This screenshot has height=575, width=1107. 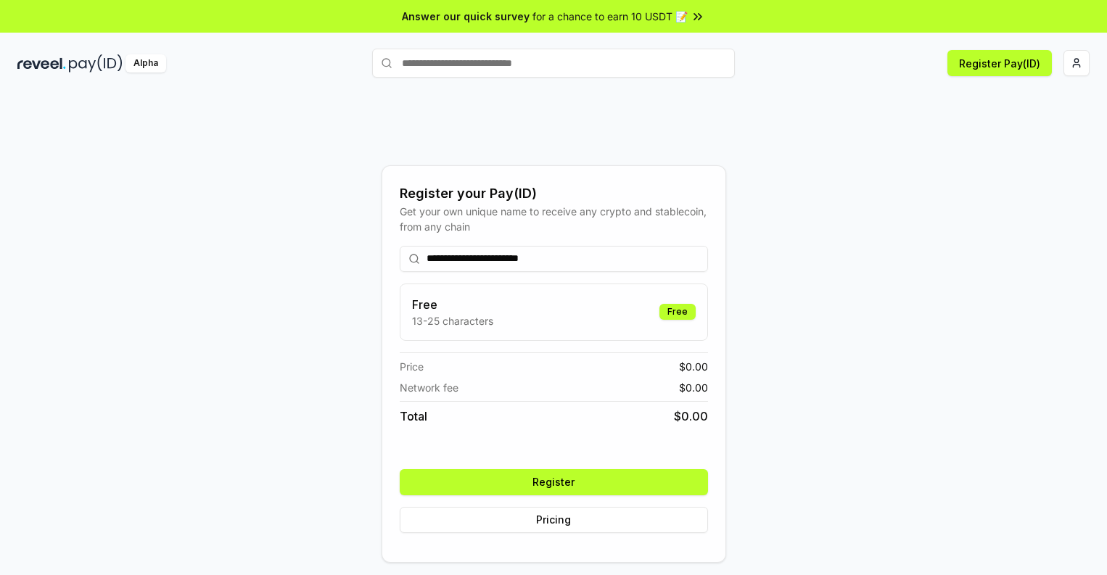 What do you see at coordinates (554, 520) in the screenshot?
I see `button: Pricing` at bounding box center [554, 520].